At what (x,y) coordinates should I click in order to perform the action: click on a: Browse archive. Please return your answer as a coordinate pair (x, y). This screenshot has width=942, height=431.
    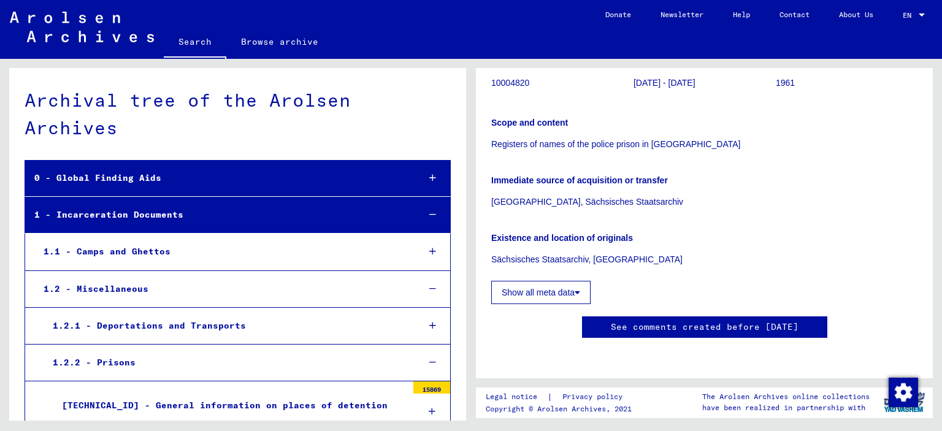
    Looking at the image, I should click on (280, 42).